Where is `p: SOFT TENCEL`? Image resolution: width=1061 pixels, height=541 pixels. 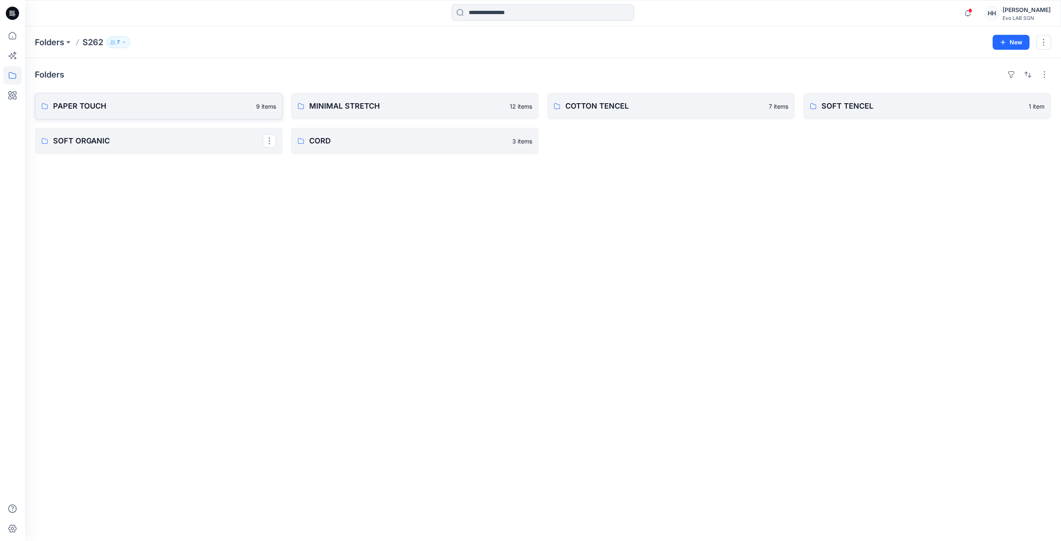 p: SOFT TENCEL is located at coordinates (923, 106).